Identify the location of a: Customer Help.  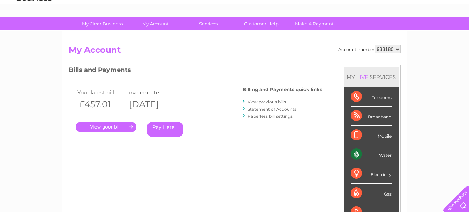
(261, 24).